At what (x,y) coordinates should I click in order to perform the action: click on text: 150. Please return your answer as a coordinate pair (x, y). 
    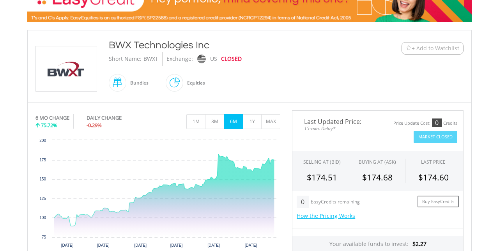
    Looking at the image, I should click on (42, 179).